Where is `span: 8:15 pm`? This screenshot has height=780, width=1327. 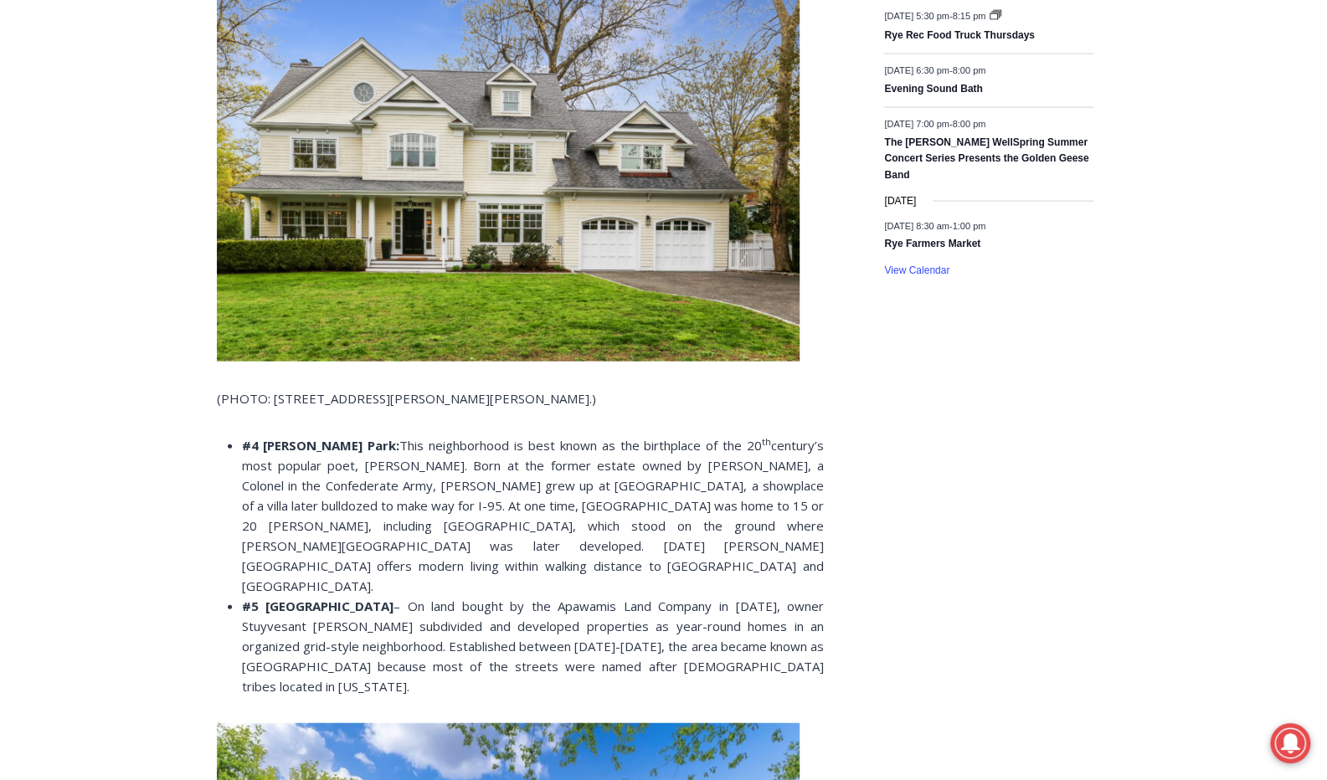 span: 8:15 pm is located at coordinates (968, 17).